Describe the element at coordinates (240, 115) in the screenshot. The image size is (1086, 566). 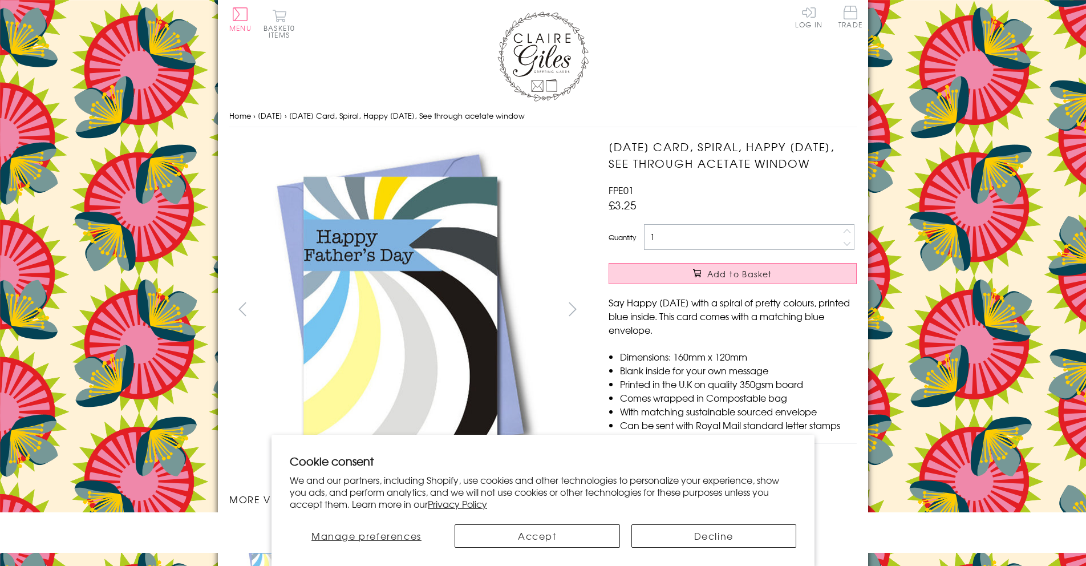
I see `a: Home` at that location.